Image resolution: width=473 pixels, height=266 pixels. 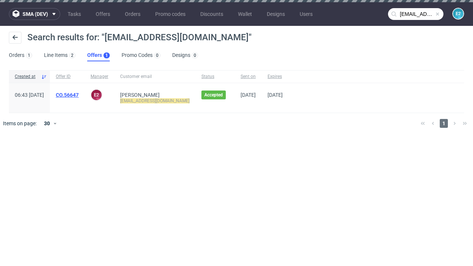 What do you see at coordinates (34, 14) in the screenshot?
I see `button: sma (dev)` at bounding box center [34, 14].